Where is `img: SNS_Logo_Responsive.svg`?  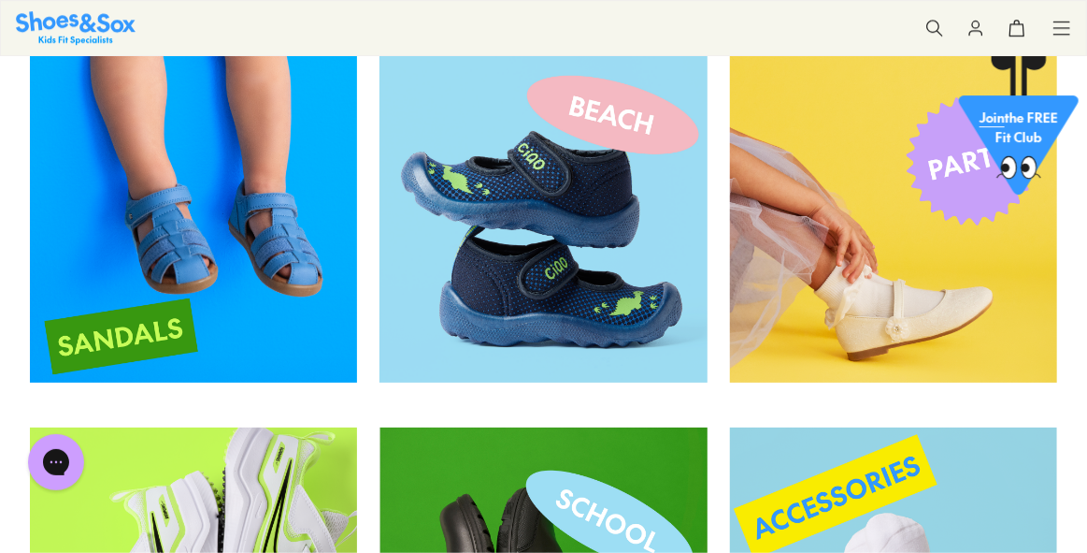
img: SNS_Logo_Responsive.svg is located at coordinates (76, 27).